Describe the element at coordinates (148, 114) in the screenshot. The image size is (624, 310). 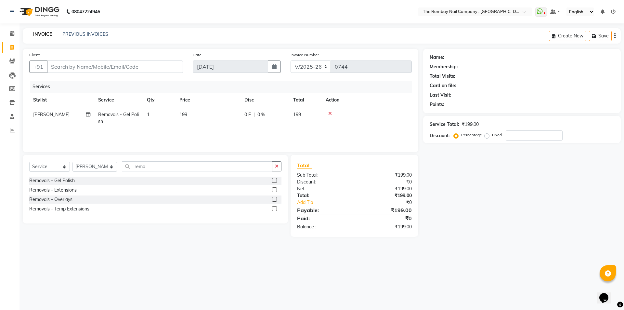
I see `span: 1` at that location.